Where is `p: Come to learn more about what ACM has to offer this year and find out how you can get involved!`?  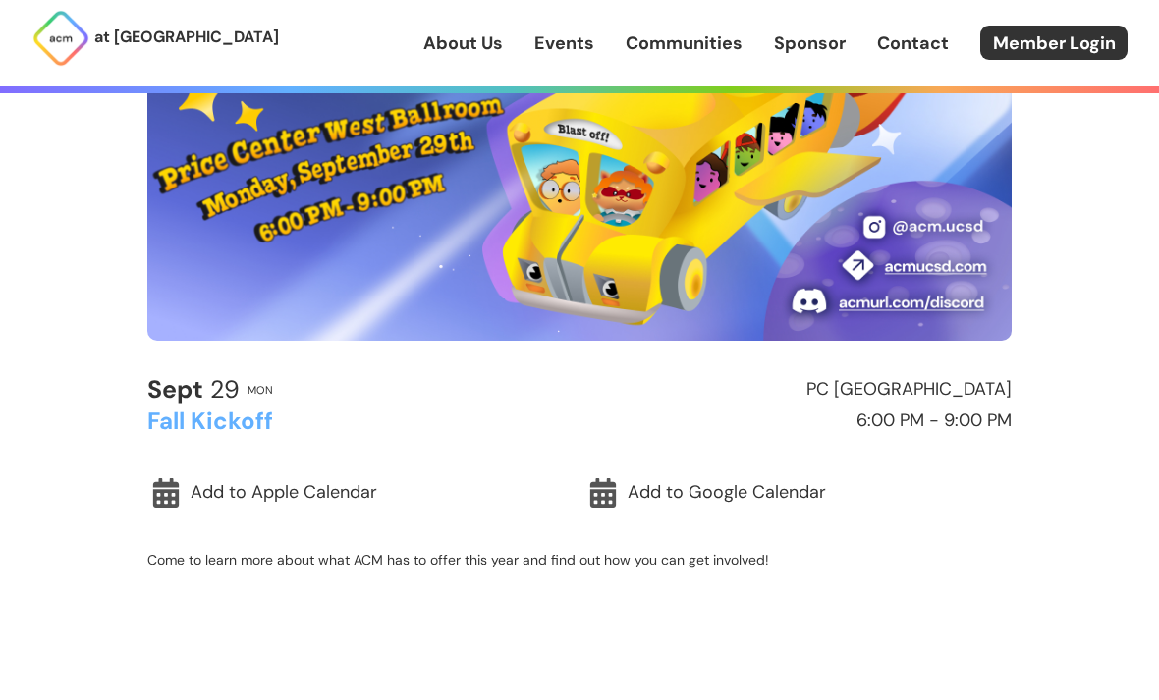
p: Come to learn more about what ACM has to offer this year and find out how you can get involved! is located at coordinates (579, 560).